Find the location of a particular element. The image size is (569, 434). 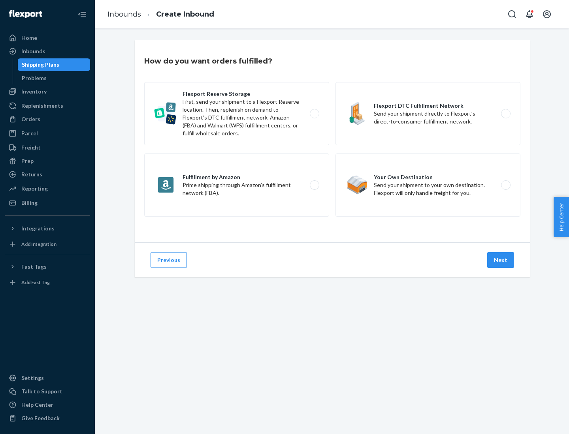

a: Replenishments is located at coordinates (47, 106).